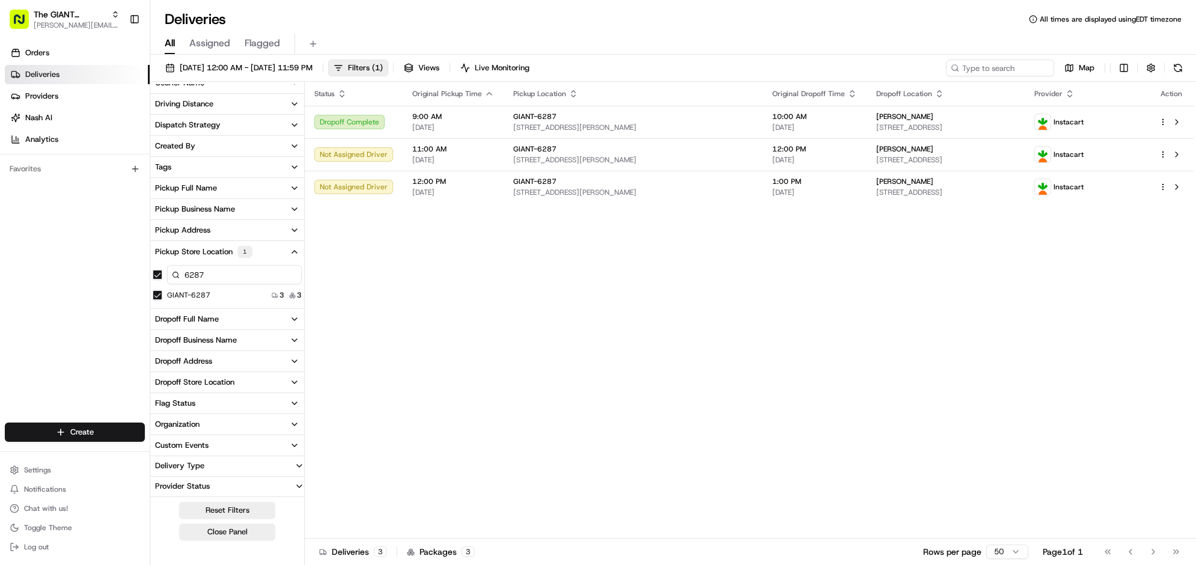  What do you see at coordinates (182, 486) in the screenshot?
I see `div: Provider Status` at bounding box center [182, 486].